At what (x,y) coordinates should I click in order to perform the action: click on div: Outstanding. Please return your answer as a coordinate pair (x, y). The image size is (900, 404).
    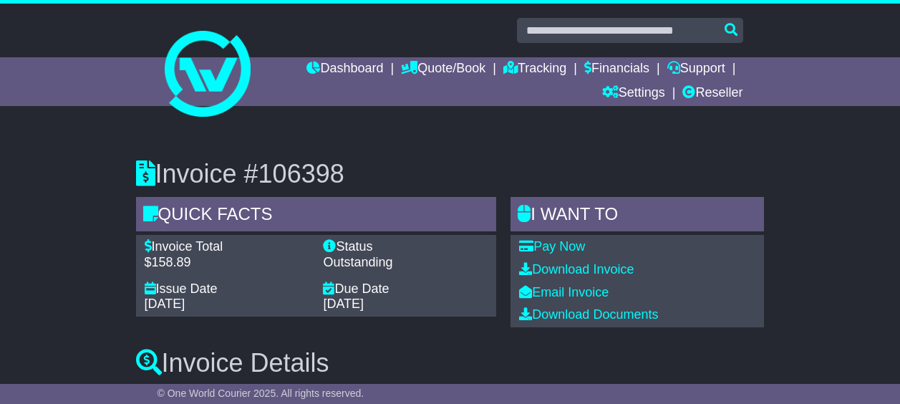
    Looking at the image, I should click on (405, 263).